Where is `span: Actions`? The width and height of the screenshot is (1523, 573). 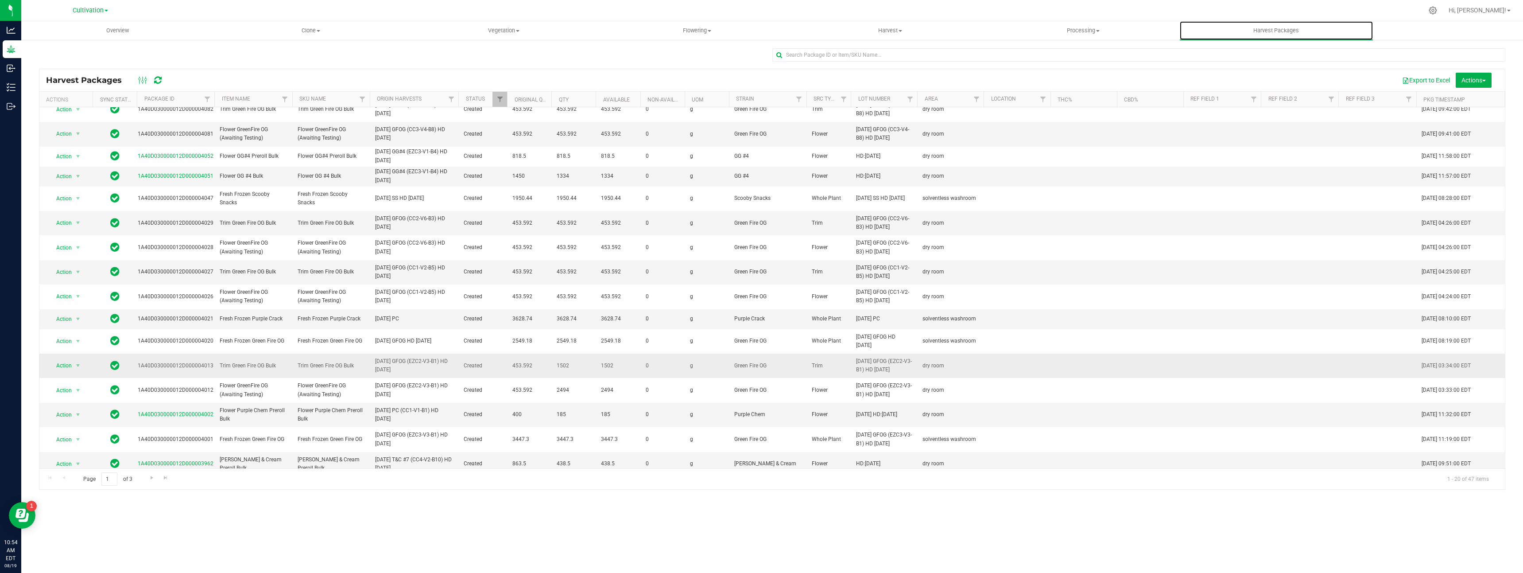
span: Actions is located at coordinates (1473, 80).